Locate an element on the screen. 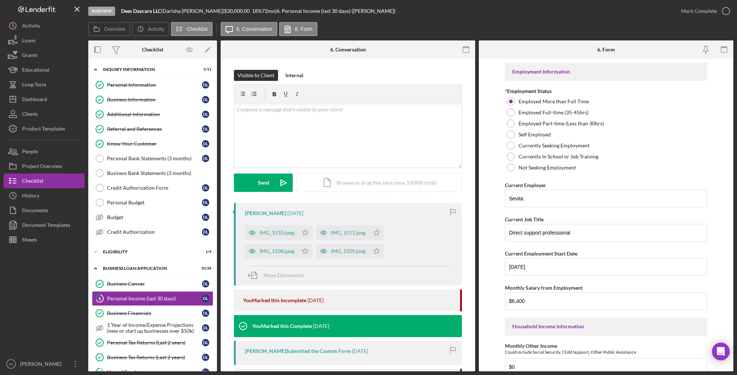 Image resolution: width=737 pixels, height=375 pixels. label: Current Job Title is located at coordinates (524, 219).